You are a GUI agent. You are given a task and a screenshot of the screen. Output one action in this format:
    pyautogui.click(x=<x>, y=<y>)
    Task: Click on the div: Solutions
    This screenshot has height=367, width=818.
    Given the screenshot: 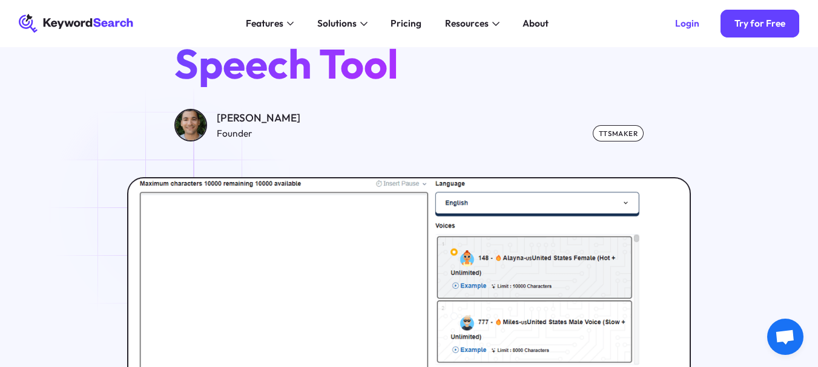 What is the action you would take?
    pyautogui.click(x=336, y=23)
    